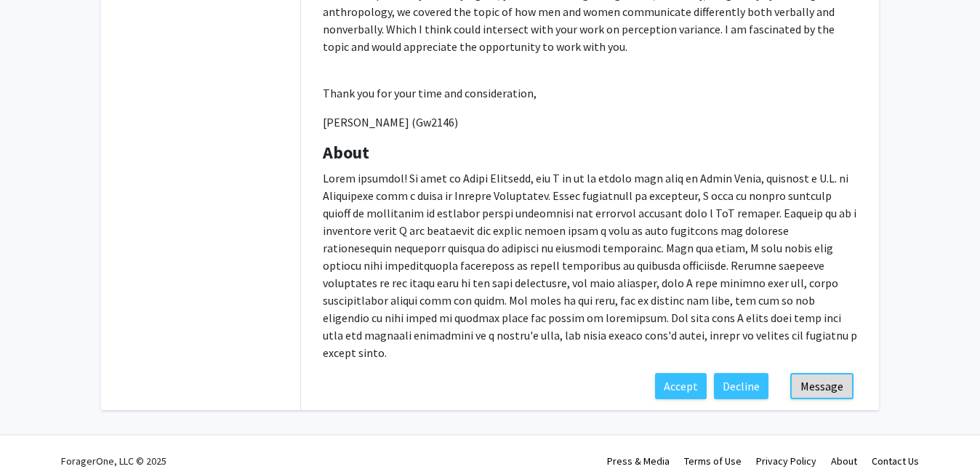 The width and height of the screenshot is (980, 469). I want to click on a: Terms of Use, so click(712, 461).